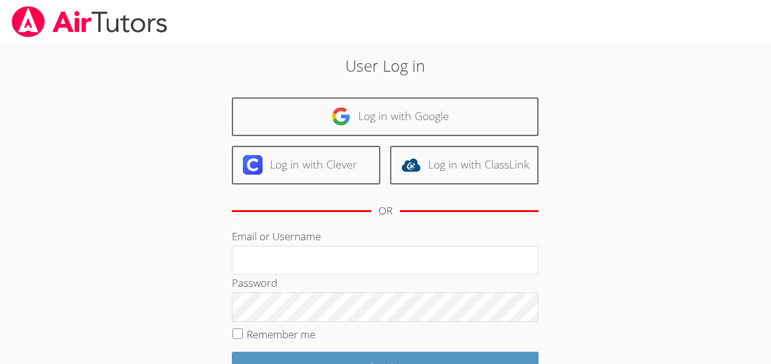  What do you see at coordinates (281, 334) in the screenshot?
I see `label: Remember me` at bounding box center [281, 334].